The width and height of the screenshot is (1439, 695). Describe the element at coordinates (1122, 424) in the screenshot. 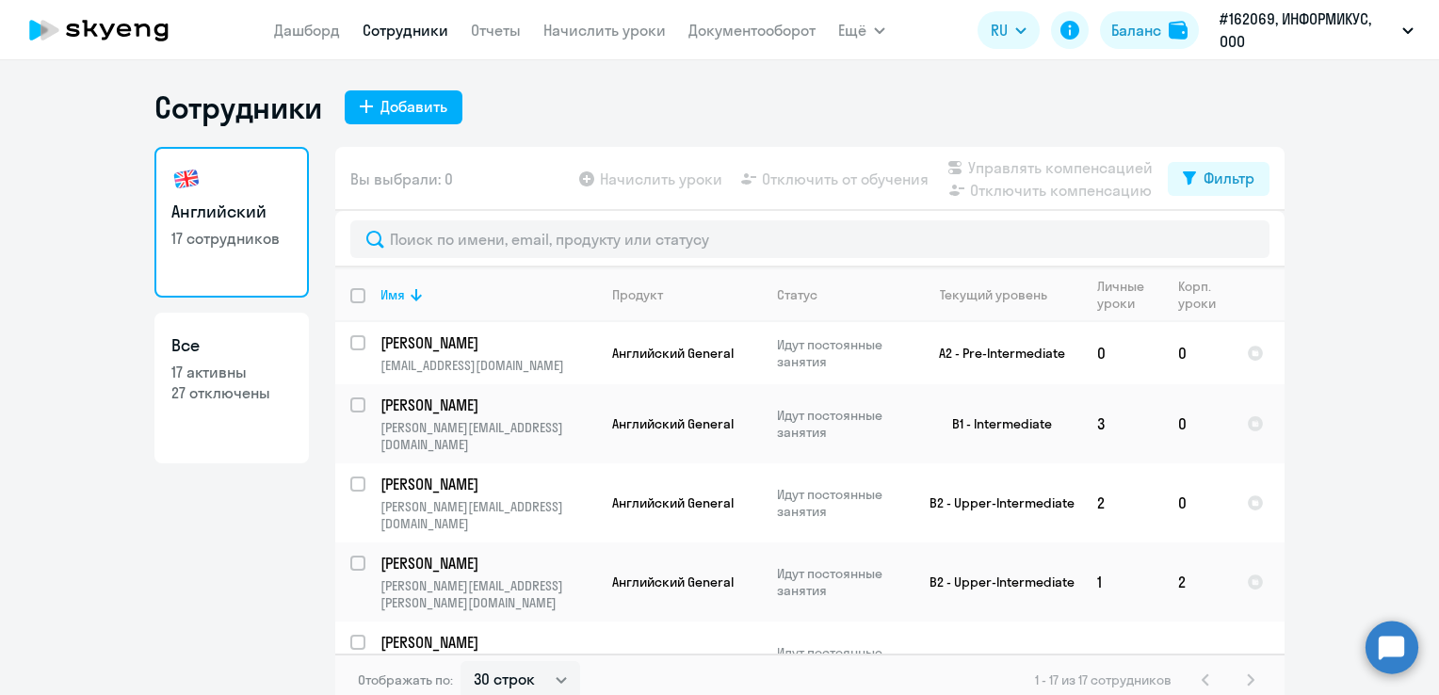

I see `td: 3` at that location.